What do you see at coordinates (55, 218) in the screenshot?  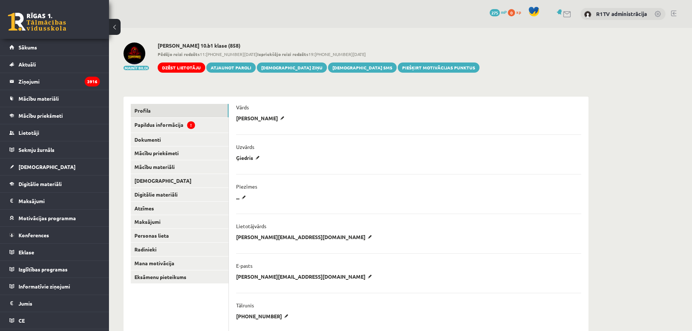 I see `a: Motivācijas programma` at bounding box center [55, 218].